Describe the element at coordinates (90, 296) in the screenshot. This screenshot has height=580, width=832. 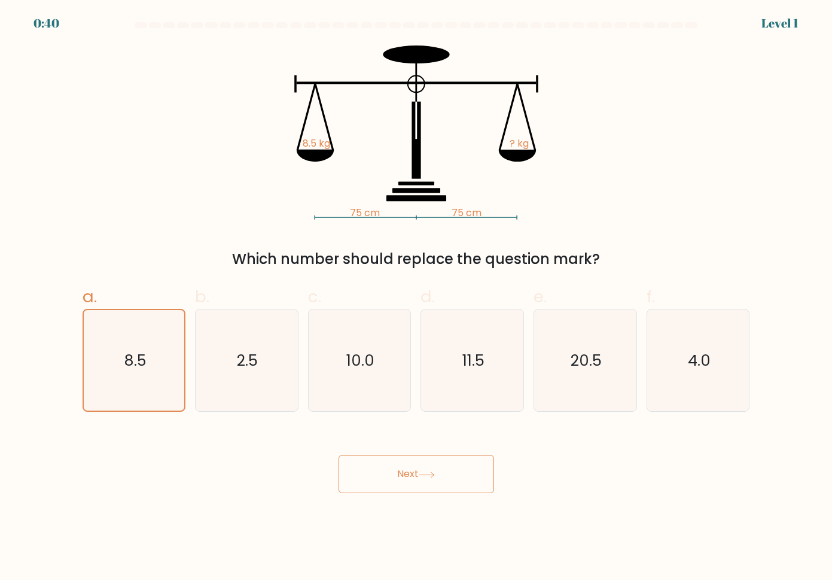
I see `span: a.` at that location.